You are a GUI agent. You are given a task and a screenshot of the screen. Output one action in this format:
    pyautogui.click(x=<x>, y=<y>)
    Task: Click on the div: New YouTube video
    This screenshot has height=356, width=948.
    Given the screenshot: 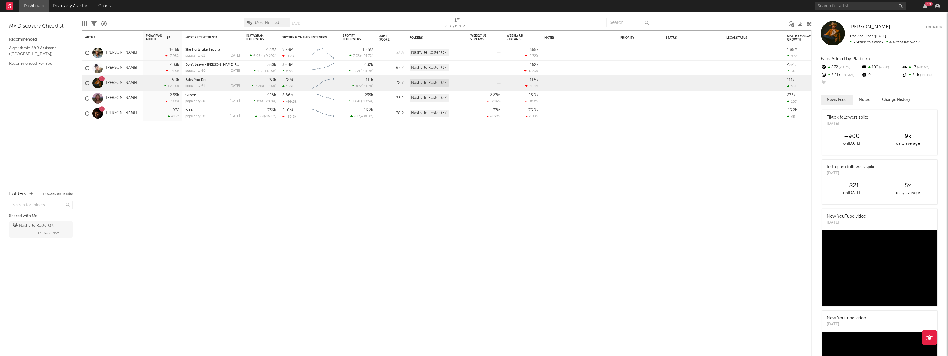 What is the action you would take?
    pyautogui.click(x=846, y=217)
    